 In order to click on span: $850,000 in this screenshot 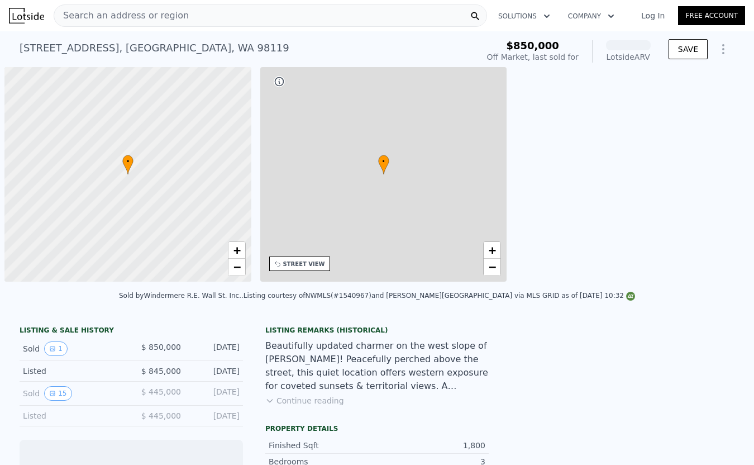, I will do `click(532, 45)`.